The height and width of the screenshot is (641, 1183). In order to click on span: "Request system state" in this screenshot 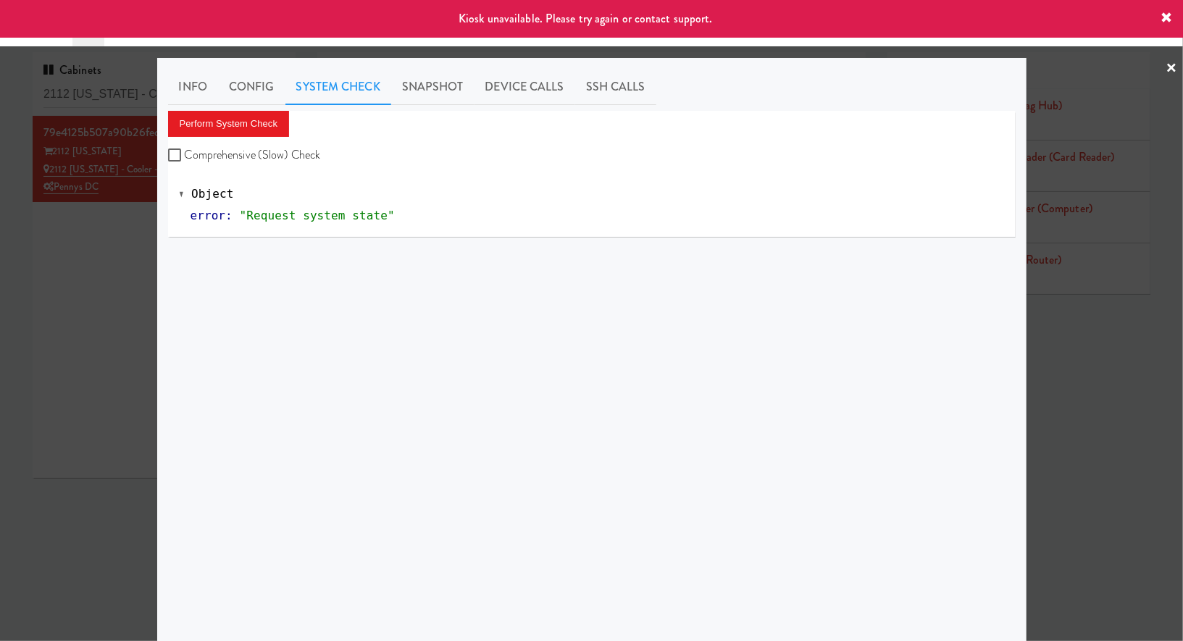, I will do `click(317, 215)`.